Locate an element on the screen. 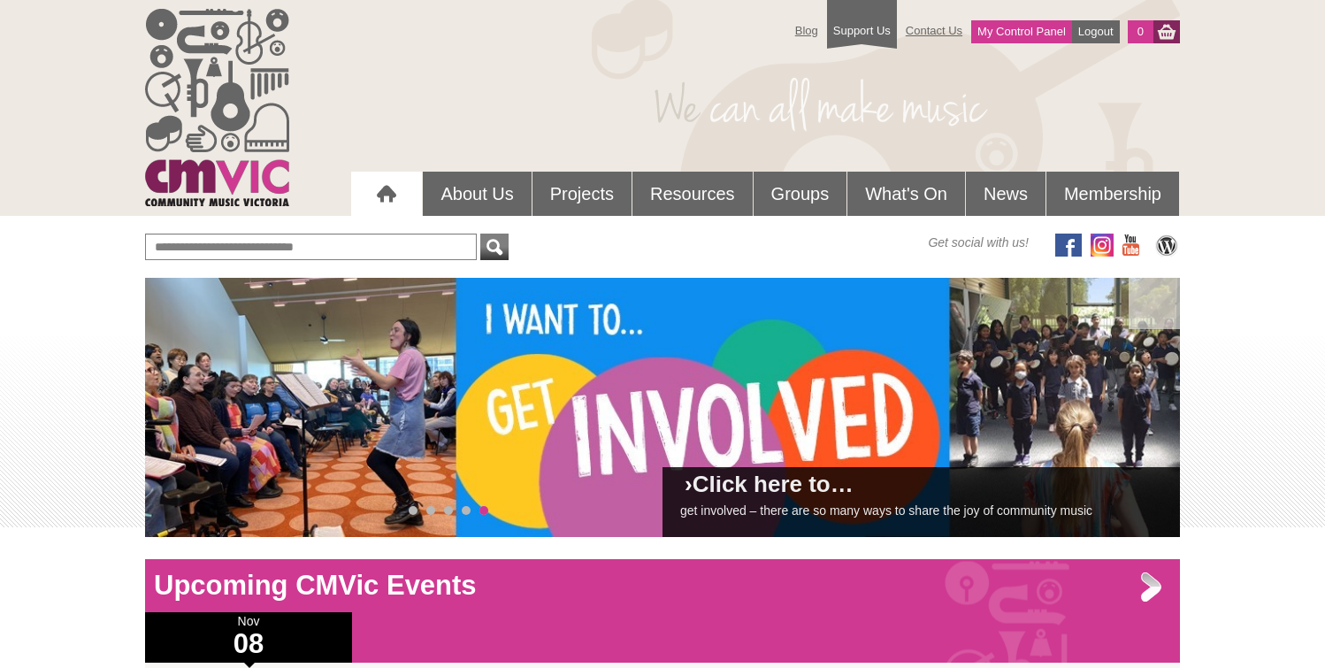  a: About Us is located at coordinates (477, 194).